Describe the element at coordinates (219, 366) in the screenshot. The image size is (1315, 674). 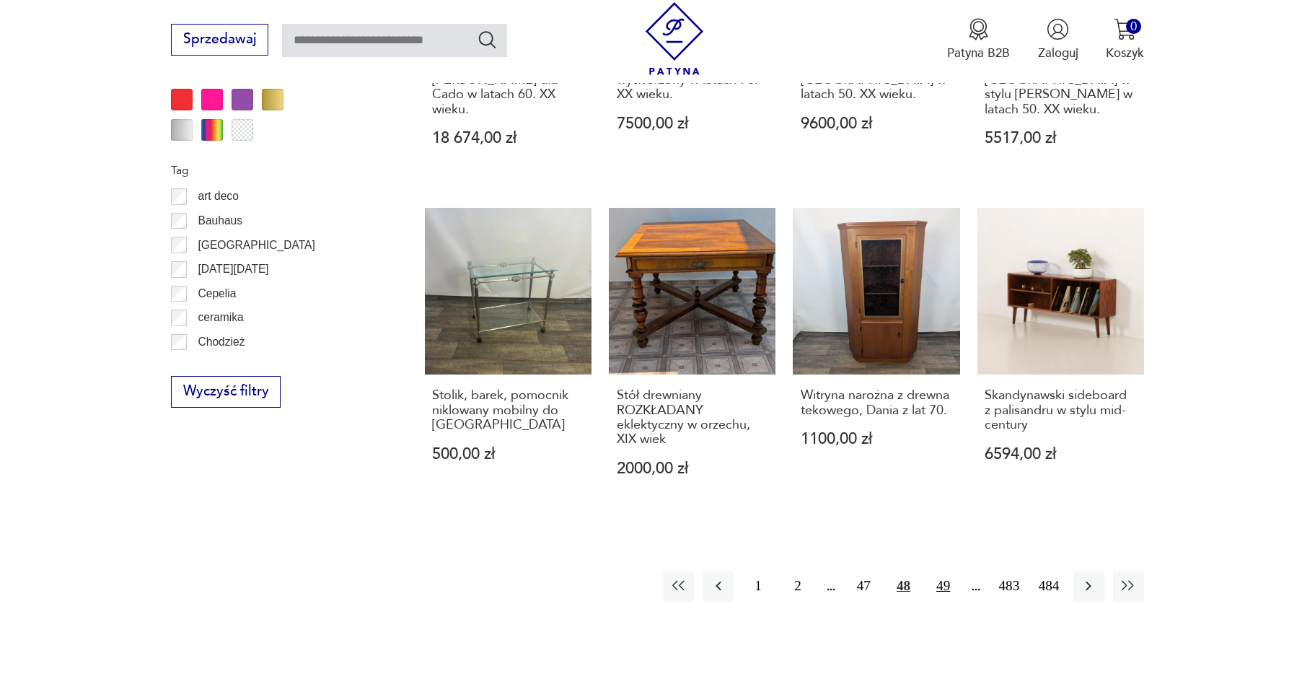
I see `p: Ćmielów` at that location.